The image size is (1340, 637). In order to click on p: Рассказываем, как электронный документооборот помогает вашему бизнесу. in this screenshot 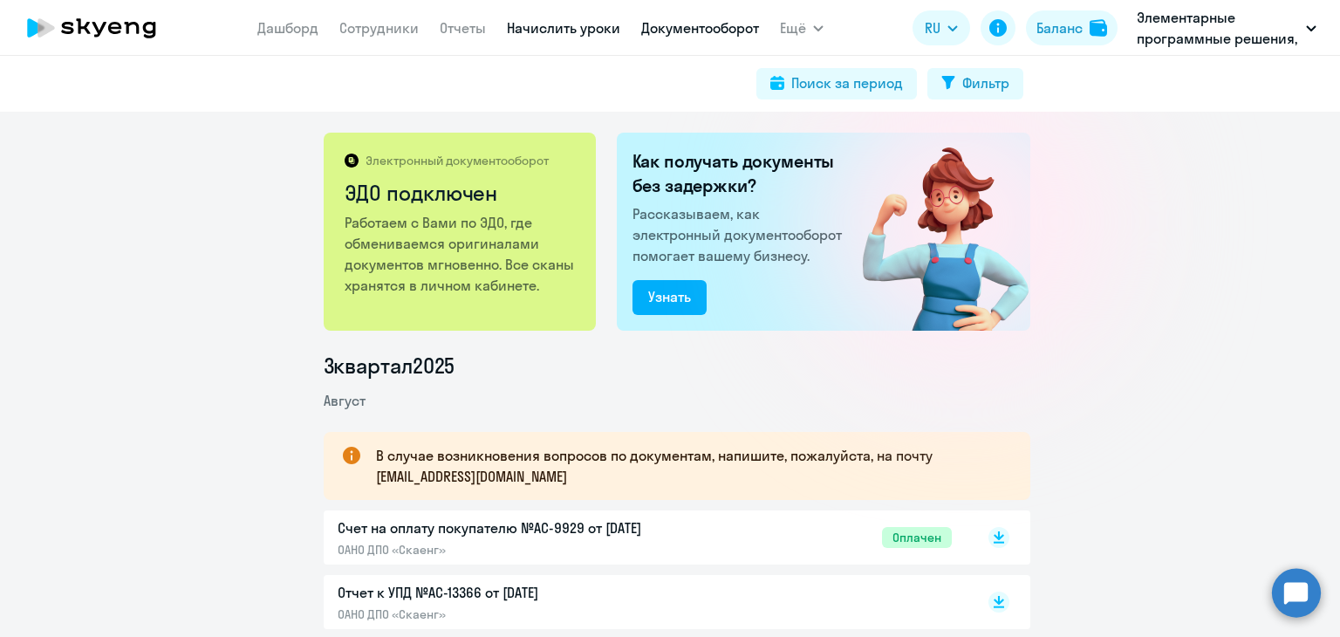, I will do `click(740, 235)`.